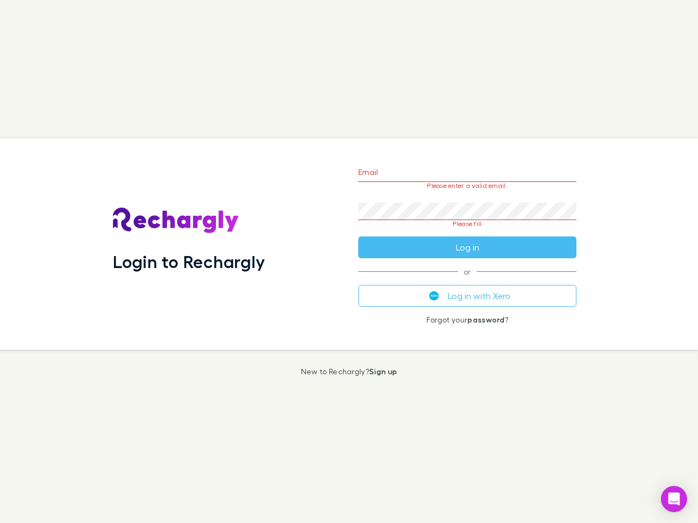 The image size is (698, 523). What do you see at coordinates (383, 371) in the screenshot?
I see `a: Sign up` at bounding box center [383, 371].